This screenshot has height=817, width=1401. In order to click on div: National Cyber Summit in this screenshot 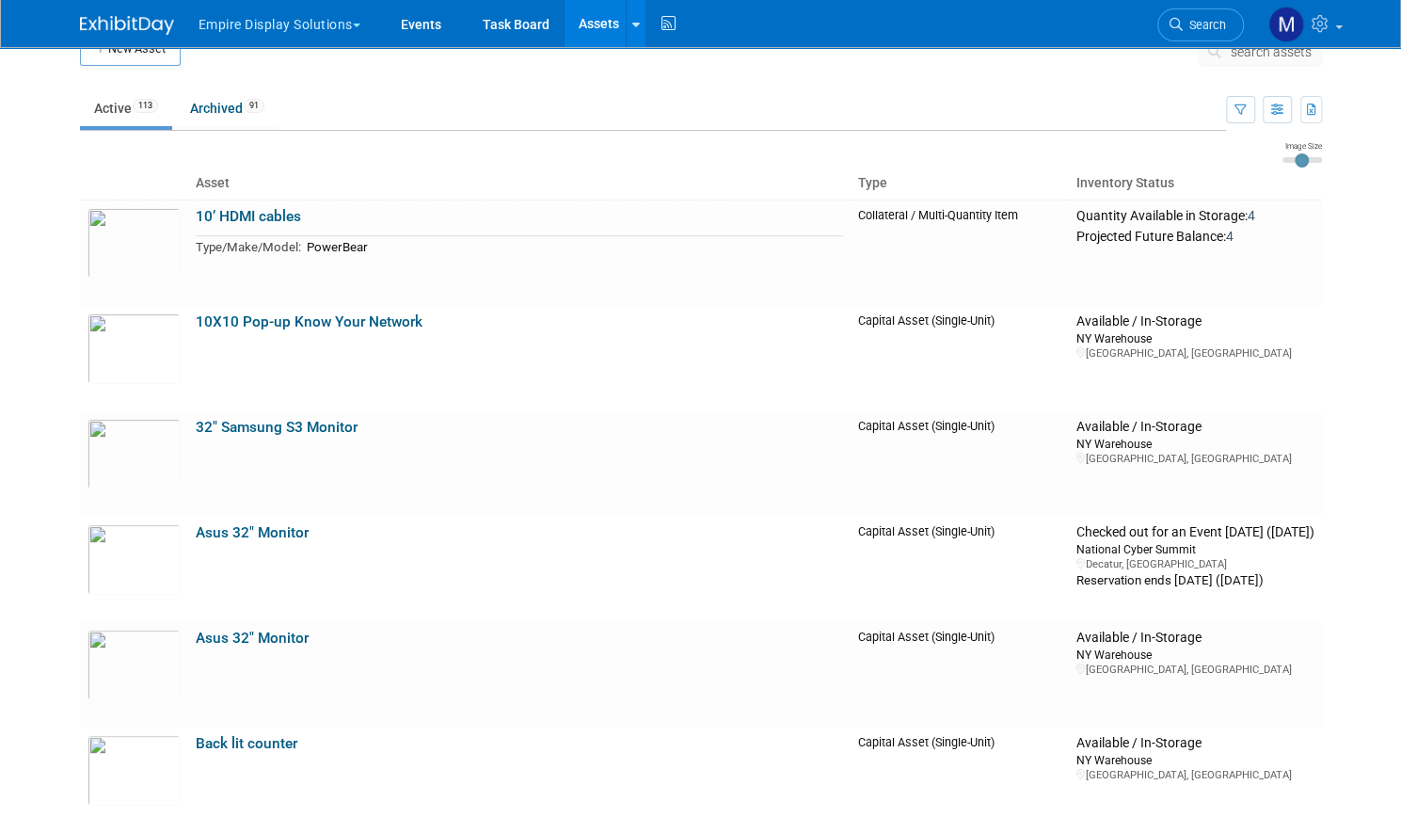, I will do `click(1194, 549)`.